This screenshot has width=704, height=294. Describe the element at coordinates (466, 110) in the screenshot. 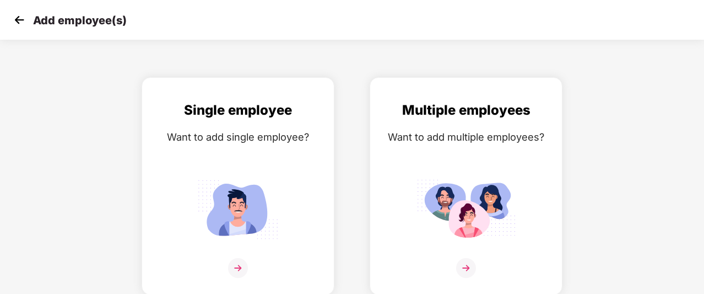

I see `div: Multiple employees` at that location.